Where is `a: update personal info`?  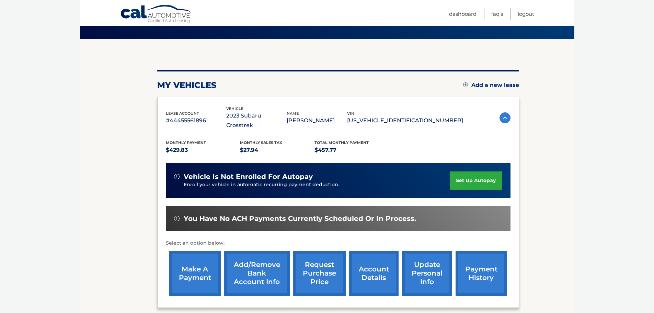
a: update personal info is located at coordinates (427, 273).